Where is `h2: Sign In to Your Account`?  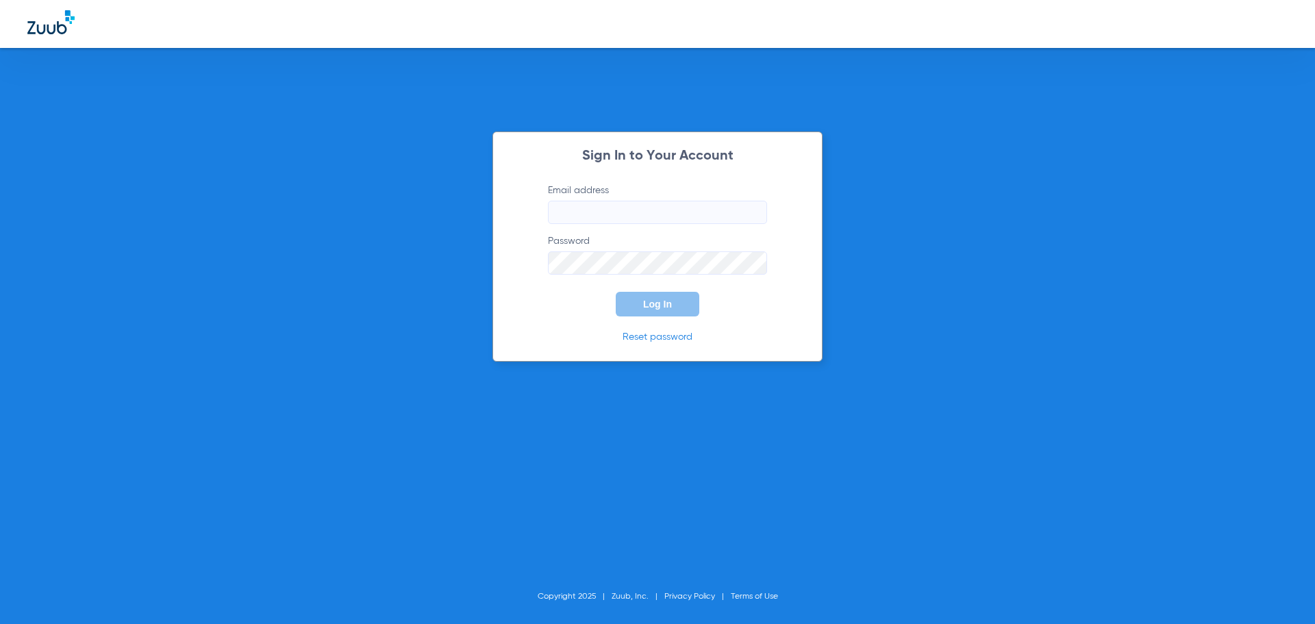
h2: Sign In to Your Account is located at coordinates (657, 156).